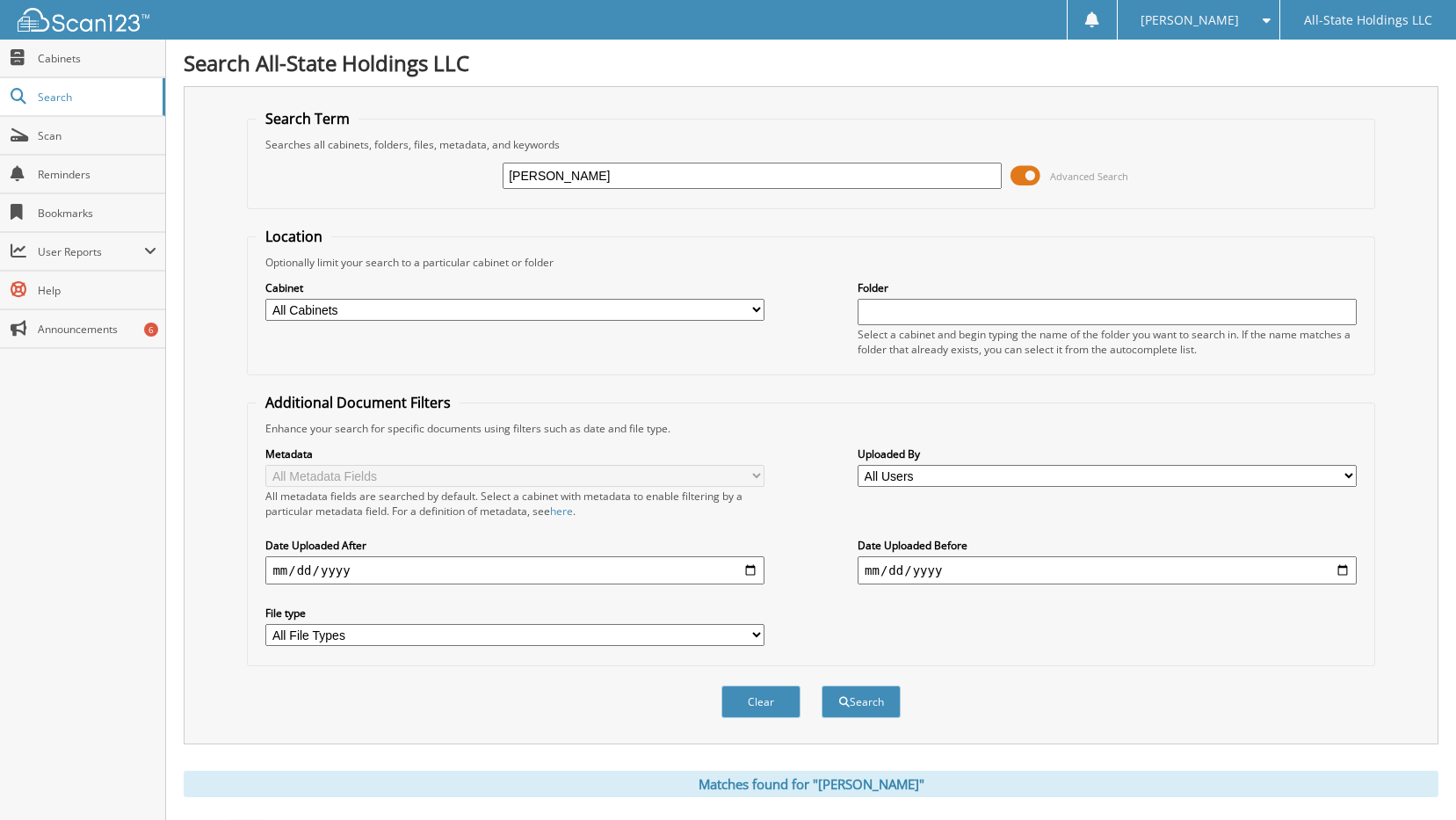 Image resolution: width=1456 pixels, height=820 pixels. What do you see at coordinates (1089, 176) in the screenshot?
I see `span: Advanced Search` at bounding box center [1089, 176].